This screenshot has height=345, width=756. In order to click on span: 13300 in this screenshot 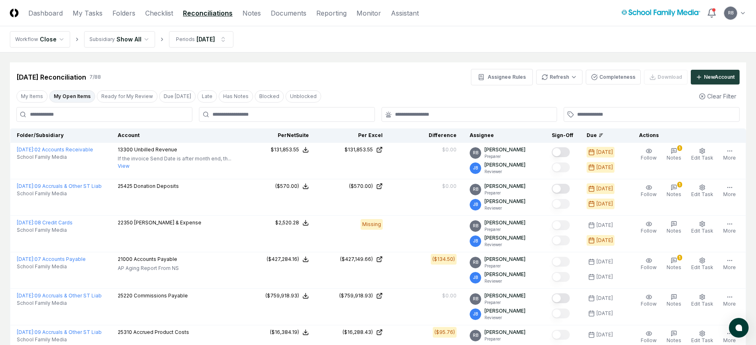, I will do `click(125, 149)`.